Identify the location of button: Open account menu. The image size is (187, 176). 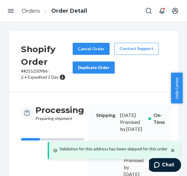
(175, 11).